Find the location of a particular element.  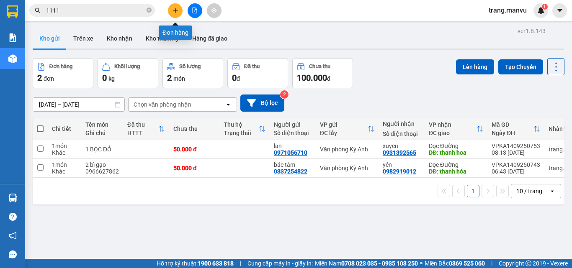

div: lan is located at coordinates (293, 146).